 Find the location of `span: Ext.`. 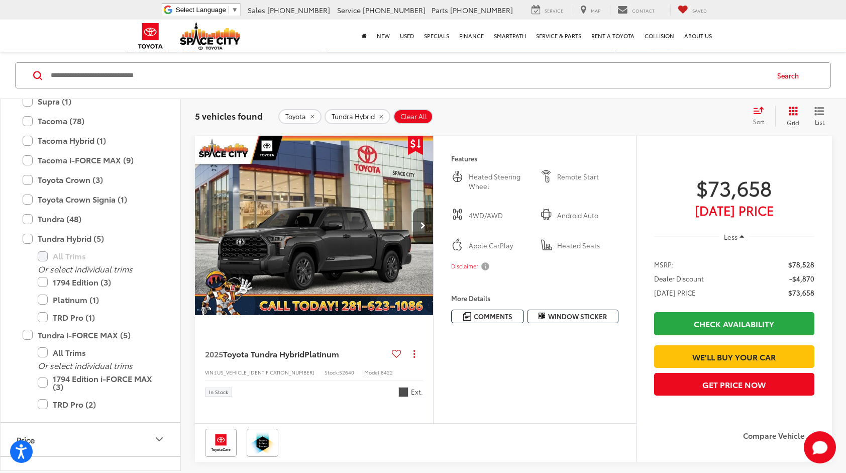

span: Ext. is located at coordinates (417, 391).